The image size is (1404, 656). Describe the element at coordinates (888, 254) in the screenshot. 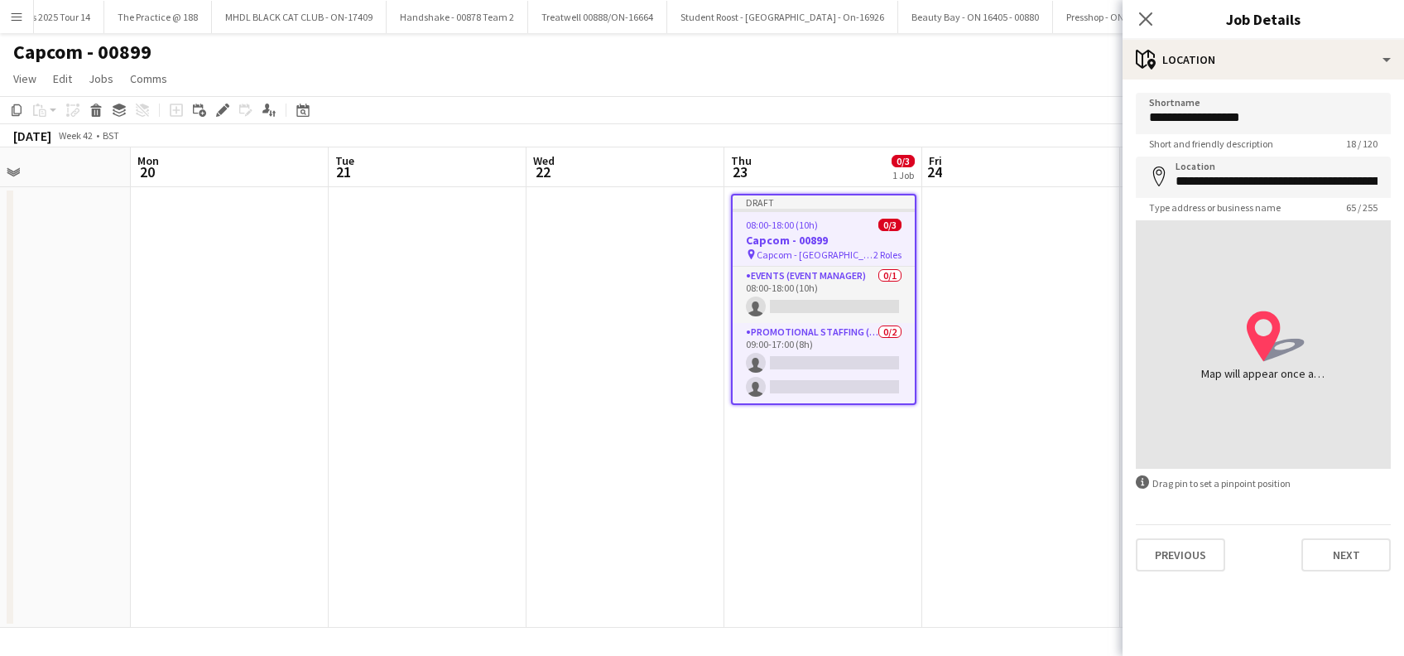

I see `span: 2 Roles` at that location.